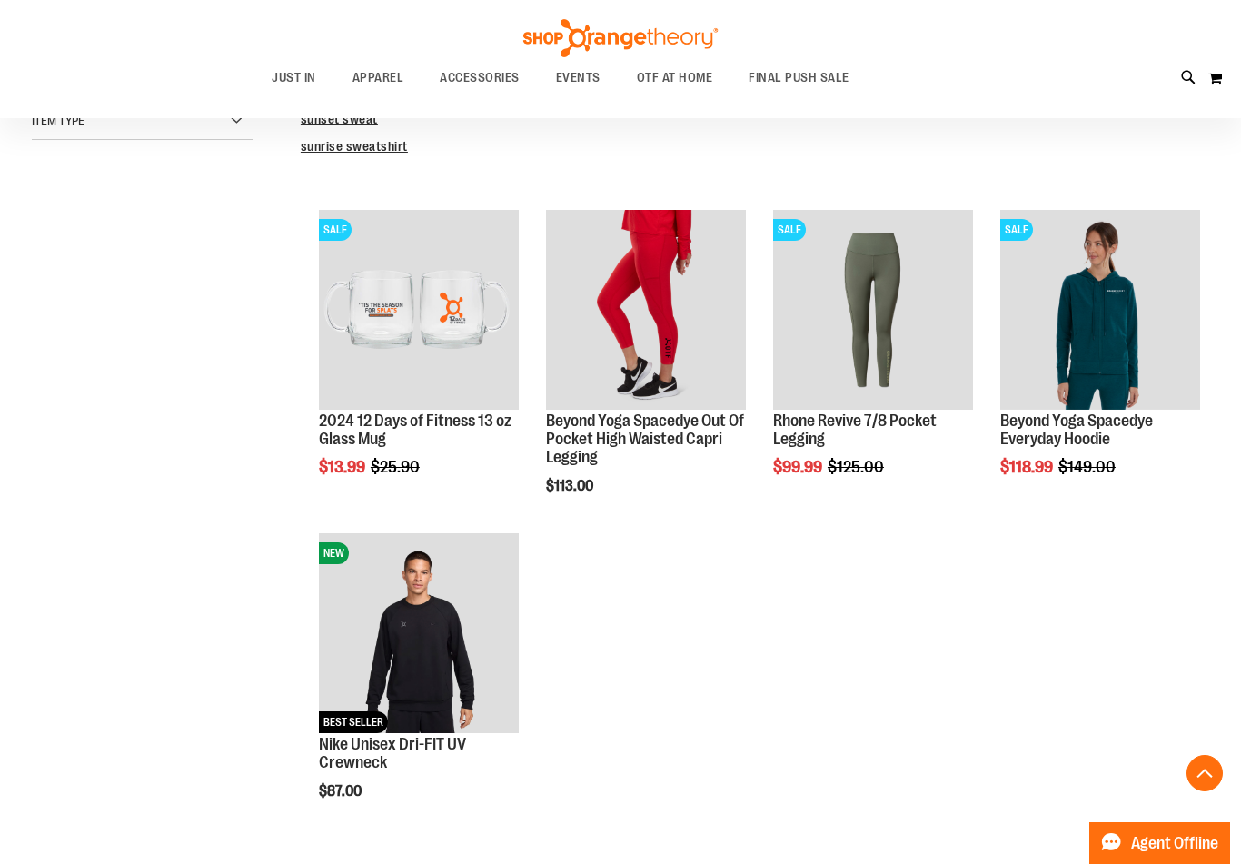 The image size is (1241, 864). I want to click on img: Shop Orangetheory, so click(620, 38).